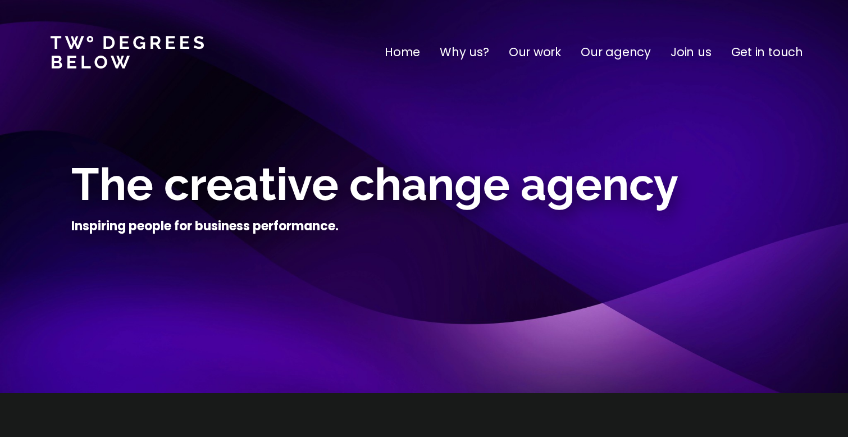  What do you see at coordinates (465, 52) in the screenshot?
I see `a: Why us?` at bounding box center [465, 52].